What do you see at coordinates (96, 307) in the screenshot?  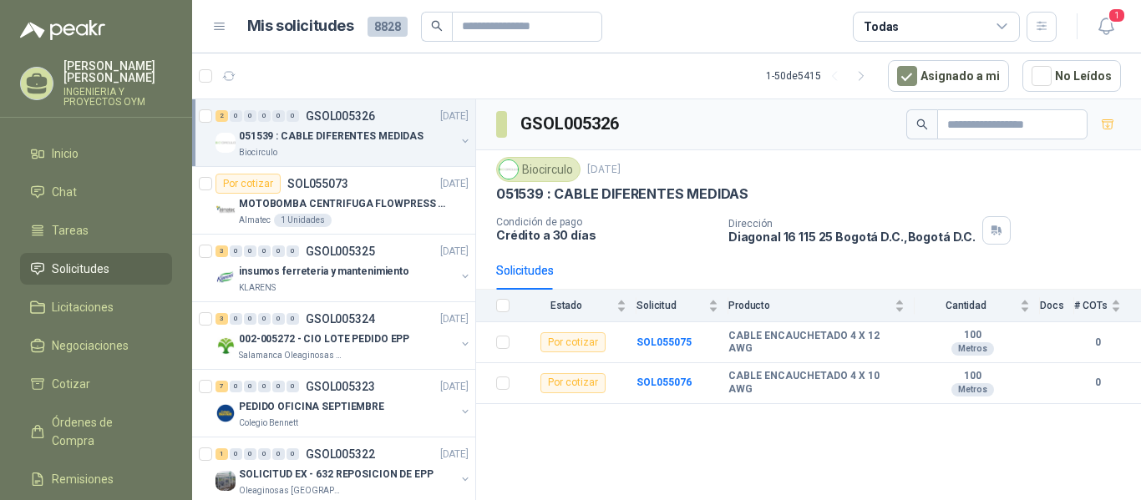 I see `a: Licitaciones` at bounding box center [96, 307].